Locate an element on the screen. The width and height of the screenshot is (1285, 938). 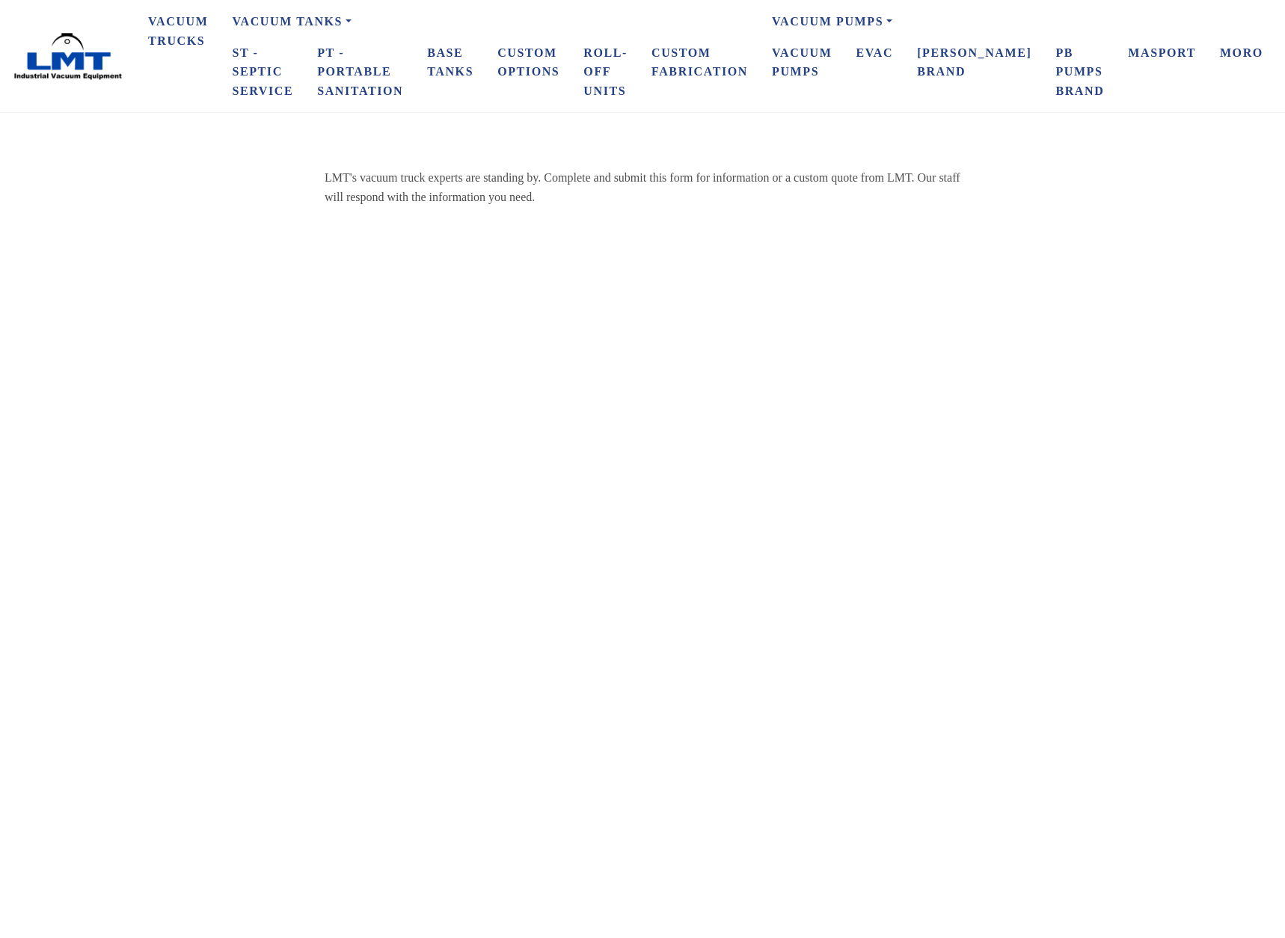
a: eVAC is located at coordinates (874, 53).